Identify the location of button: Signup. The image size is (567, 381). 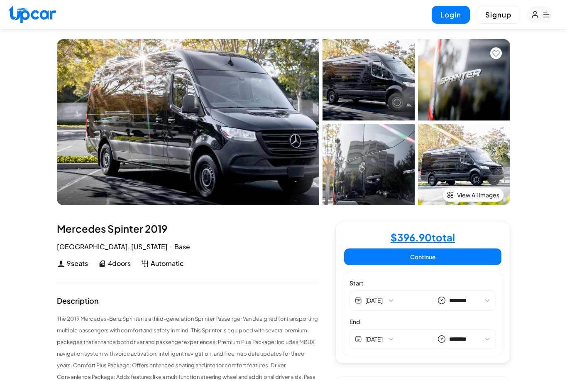
(498, 15).